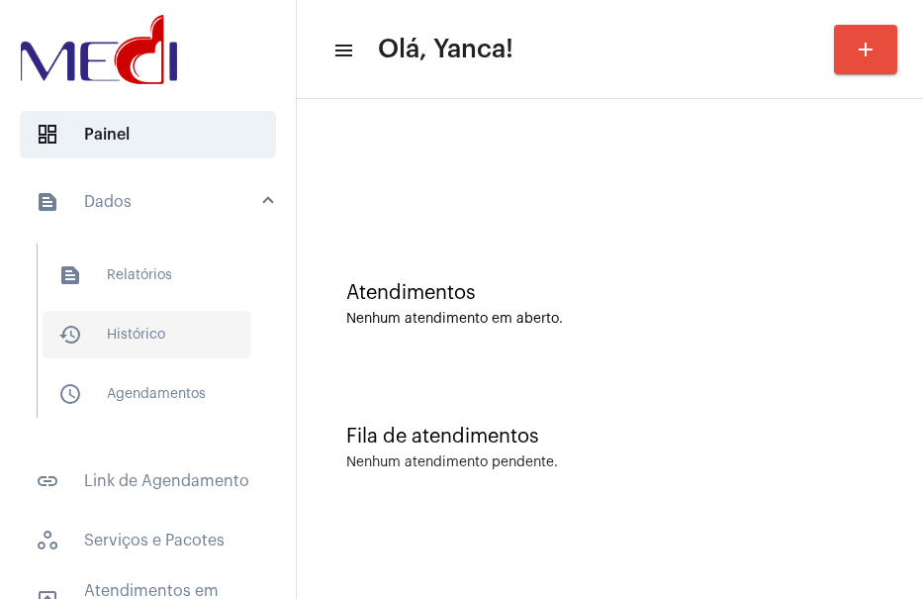 This screenshot has height=599, width=923. I want to click on span: Olá, Yanca!, so click(445, 49).